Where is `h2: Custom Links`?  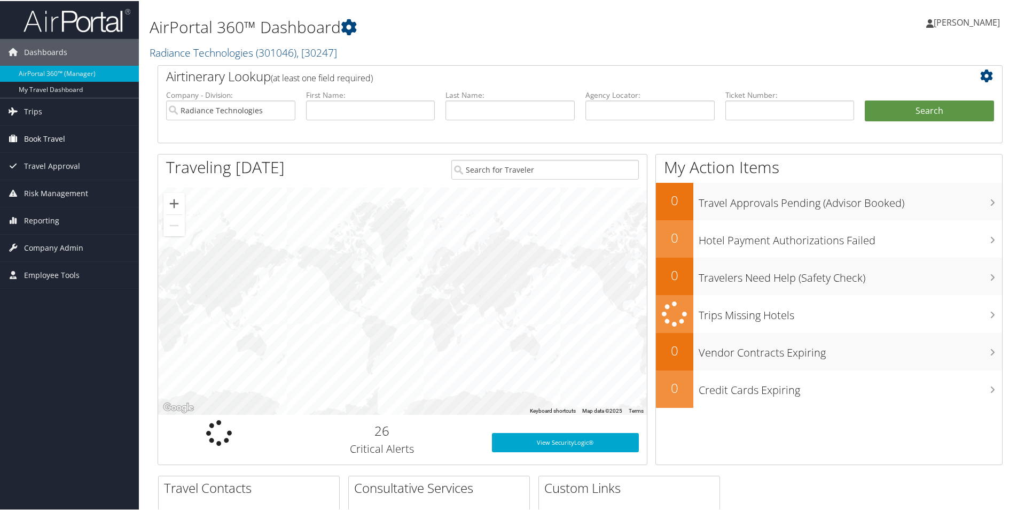
h2: Custom Links is located at coordinates (632, 487).